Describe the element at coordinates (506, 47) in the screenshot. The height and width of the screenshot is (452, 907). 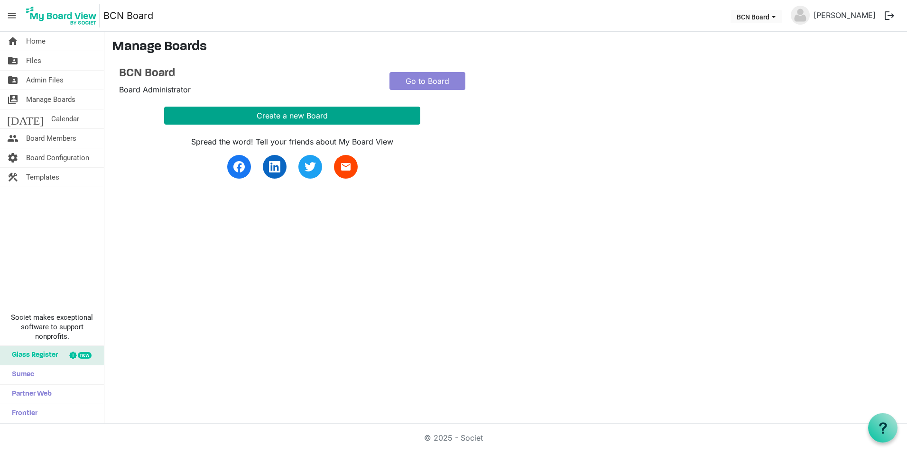
I see `h3: Manage Boards` at that location.